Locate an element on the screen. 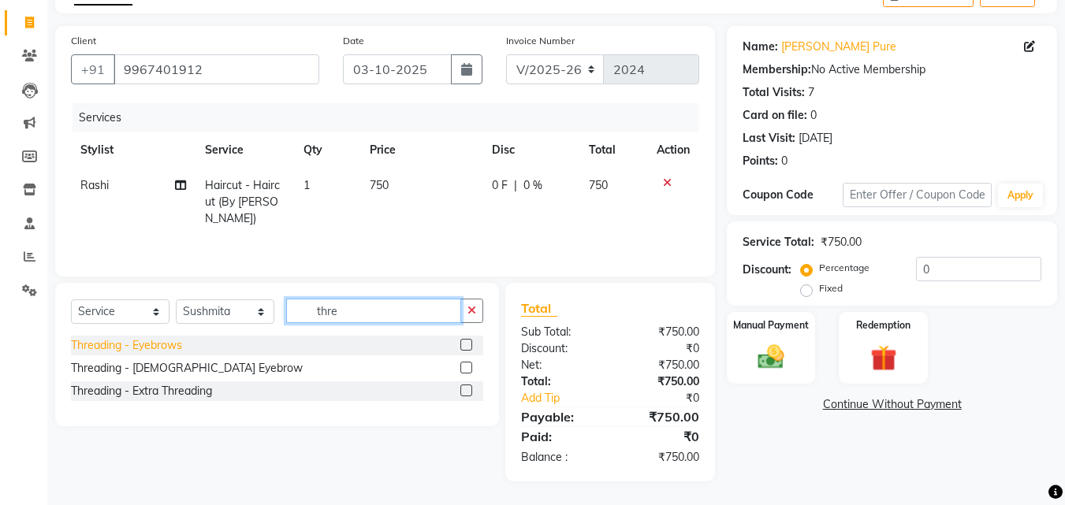  img: _gift.svg is located at coordinates (883, 358).